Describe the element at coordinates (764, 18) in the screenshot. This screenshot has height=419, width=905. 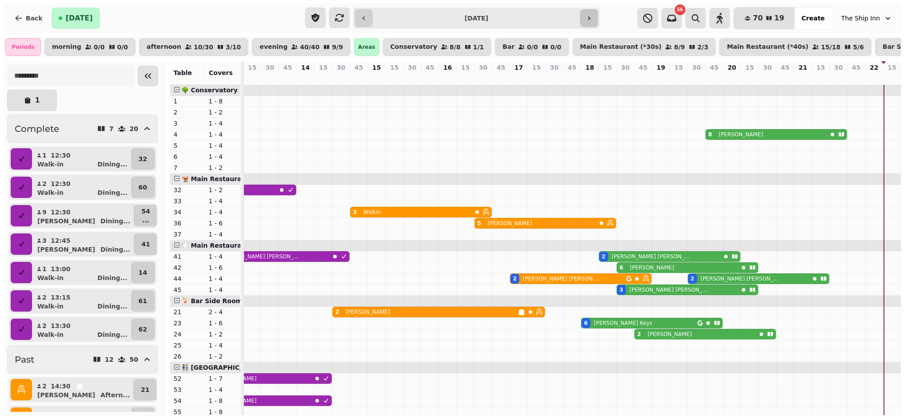
I see `button: 7019` at that location.